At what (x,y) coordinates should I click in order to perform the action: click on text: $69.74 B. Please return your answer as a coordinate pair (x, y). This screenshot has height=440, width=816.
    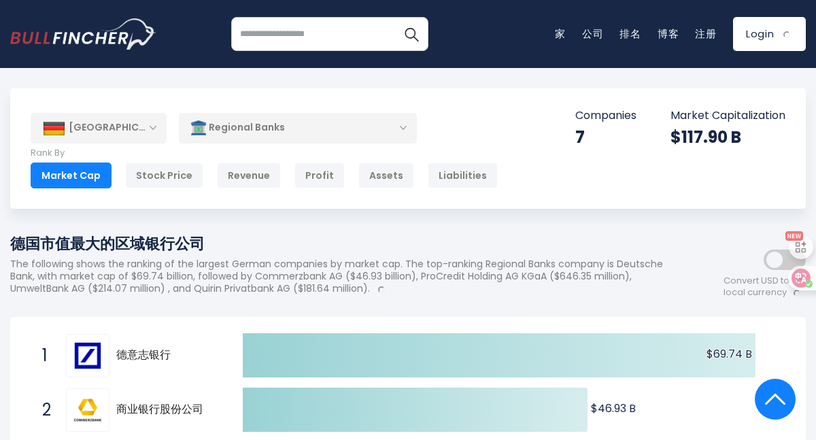
    Looking at the image, I should click on (729, 353).